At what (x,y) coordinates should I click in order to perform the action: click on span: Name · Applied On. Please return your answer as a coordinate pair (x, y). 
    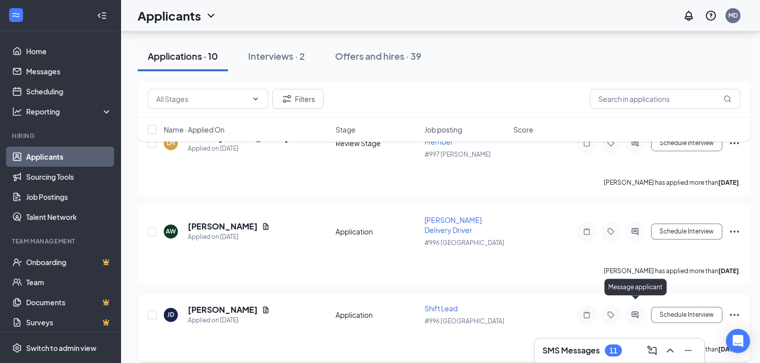
    Looking at the image, I should click on (194, 130).